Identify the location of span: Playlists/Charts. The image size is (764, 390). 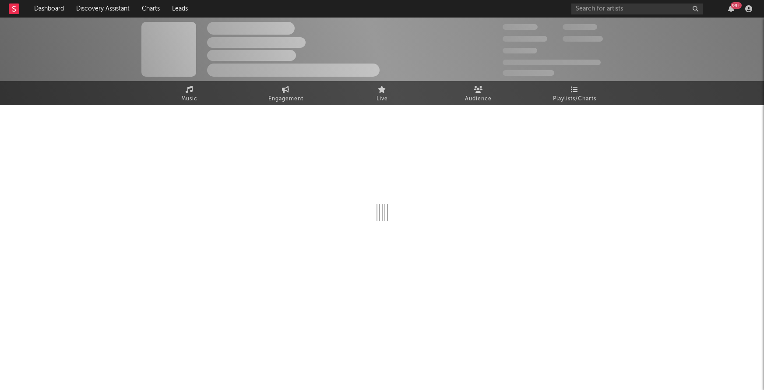
(575, 99).